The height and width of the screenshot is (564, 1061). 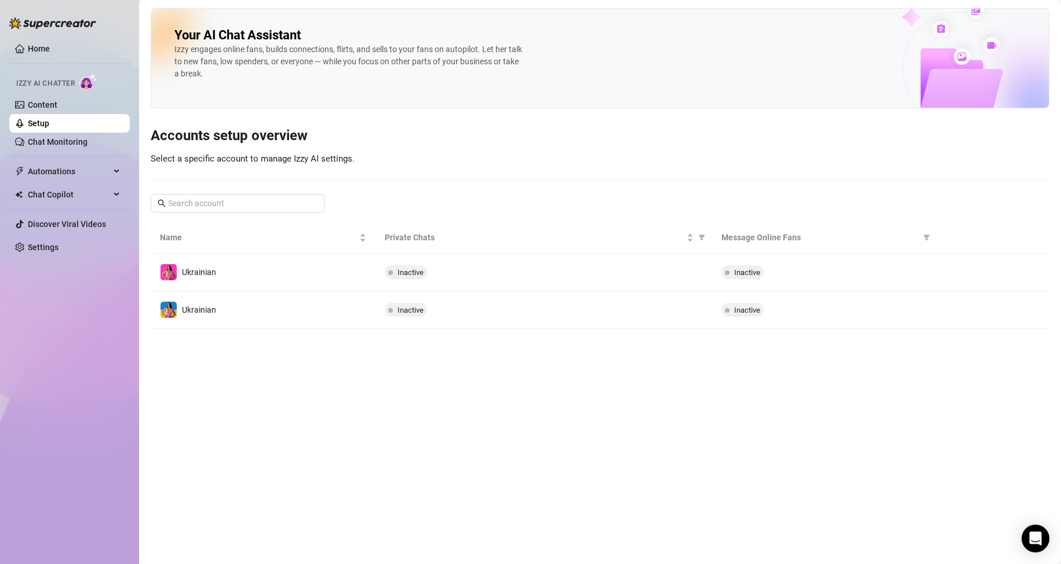 What do you see at coordinates (535, 237) in the screenshot?
I see `span: Private Chats` at bounding box center [535, 237].